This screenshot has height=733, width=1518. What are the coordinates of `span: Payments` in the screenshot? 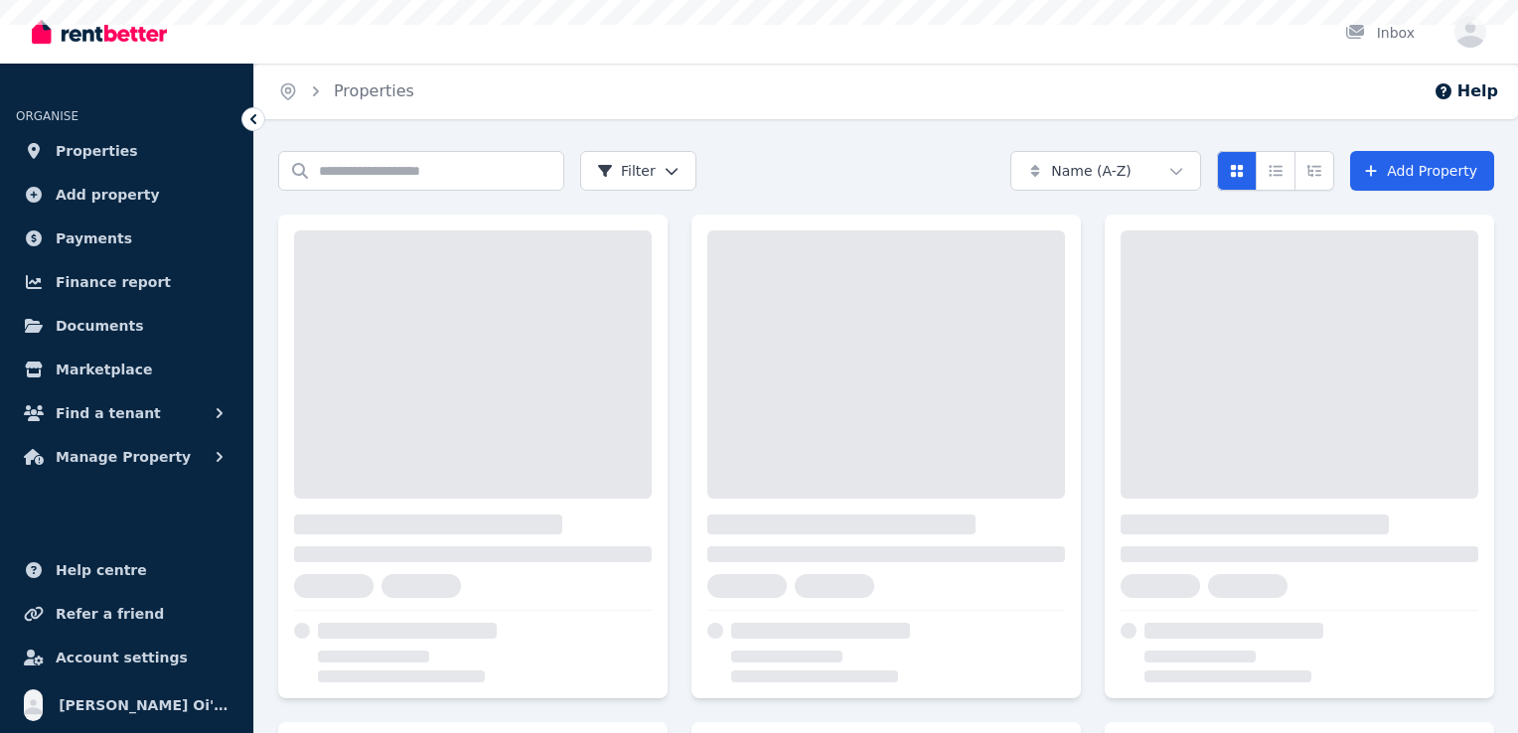 It's located at (93, 239).